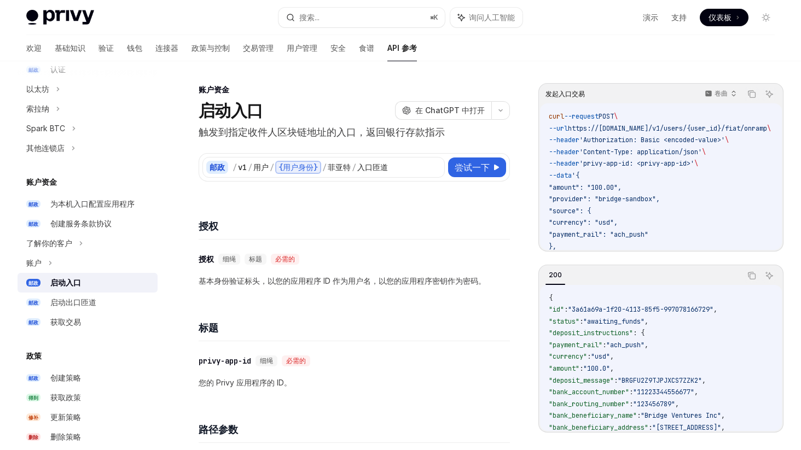  I want to click on a: 钱包, so click(135, 48).